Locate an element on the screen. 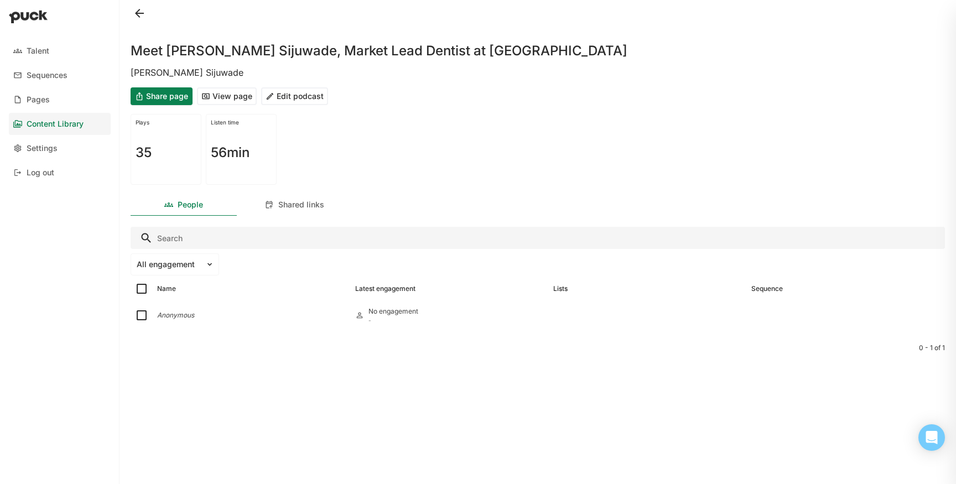  div: Content Library is located at coordinates (55, 124).